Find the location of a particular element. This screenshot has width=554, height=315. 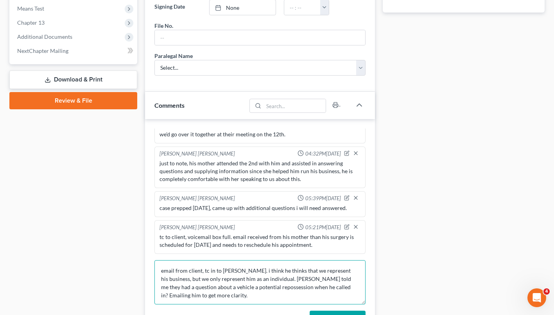

div: tc to client, voicemail box full. email received from his mother than his surgery is scheduled fo... is located at coordinates (260, 241).